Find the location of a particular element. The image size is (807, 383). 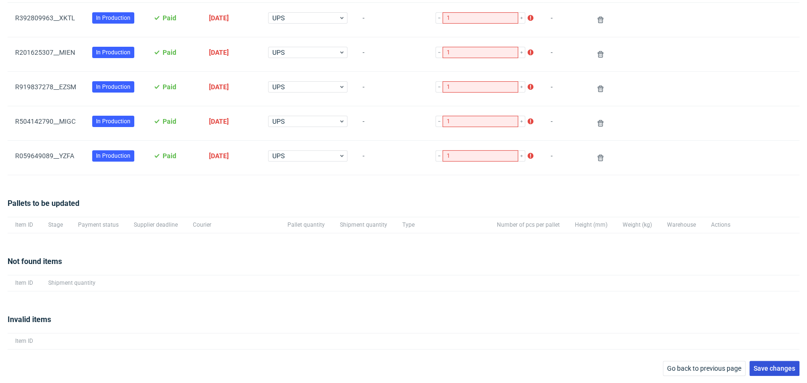

span: Height (mm) is located at coordinates (591, 225).